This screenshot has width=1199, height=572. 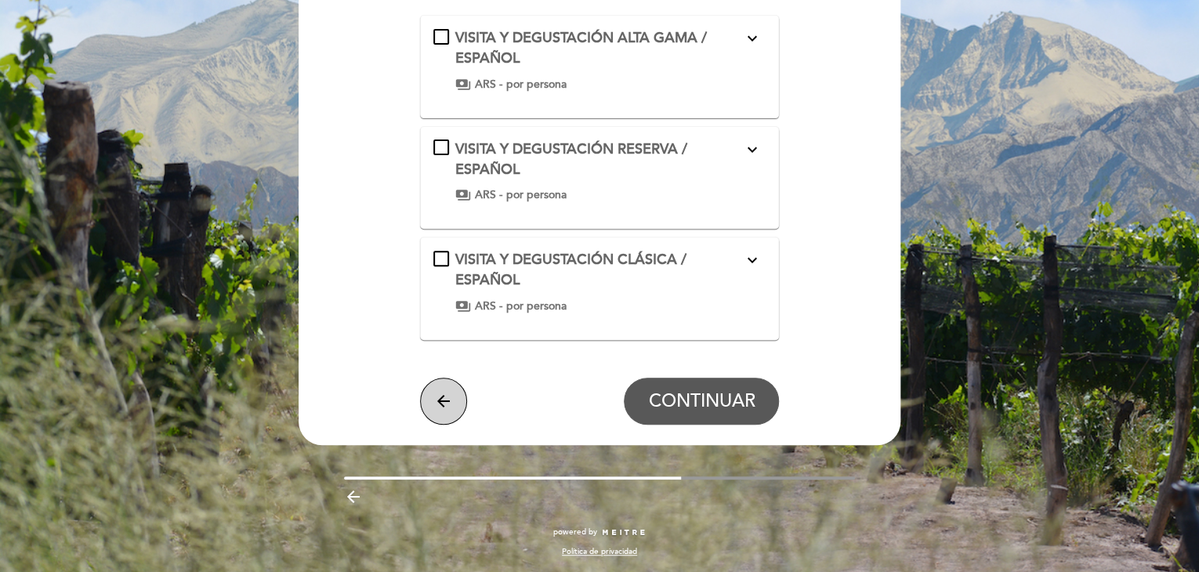 What do you see at coordinates (599, 171) in the screenshot?
I see `md-checkbox: VISITA Y DEGUSTACIÓN RESERVA / ESPAÑOL expand_more Viamonte oak selection Viamonte suelos *Para m...` at bounding box center [599, 171].